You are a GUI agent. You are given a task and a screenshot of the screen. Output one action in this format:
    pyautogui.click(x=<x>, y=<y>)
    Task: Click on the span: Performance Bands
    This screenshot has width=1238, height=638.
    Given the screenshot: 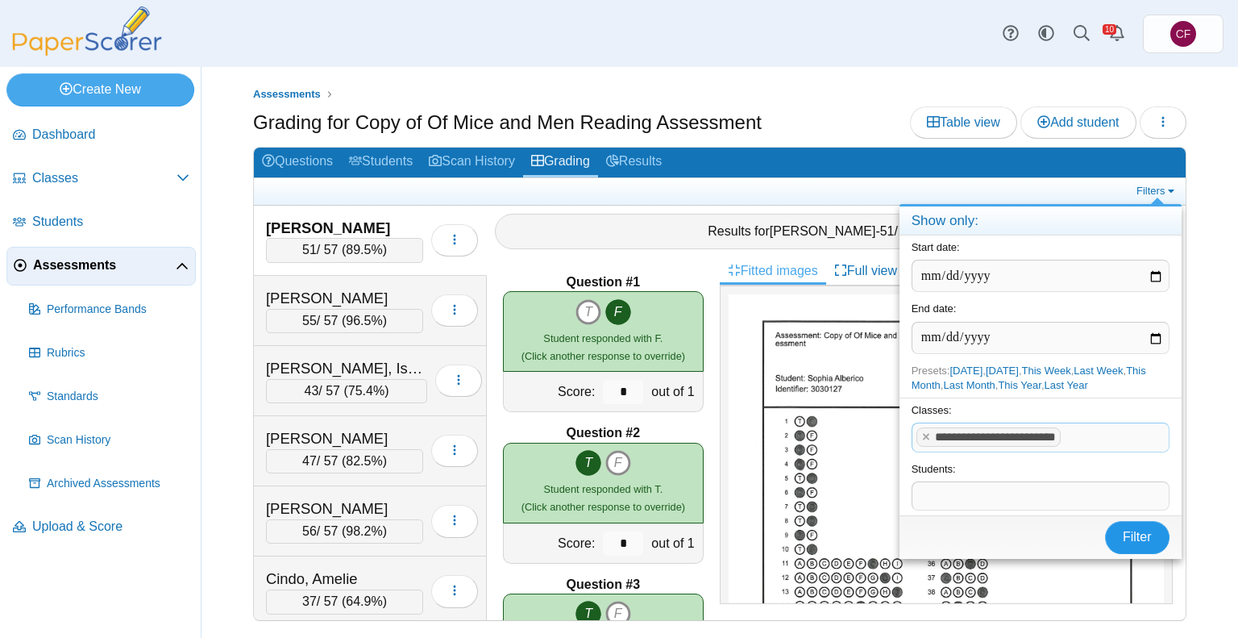 What is the action you would take?
    pyautogui.click(x=118, y=310)
    